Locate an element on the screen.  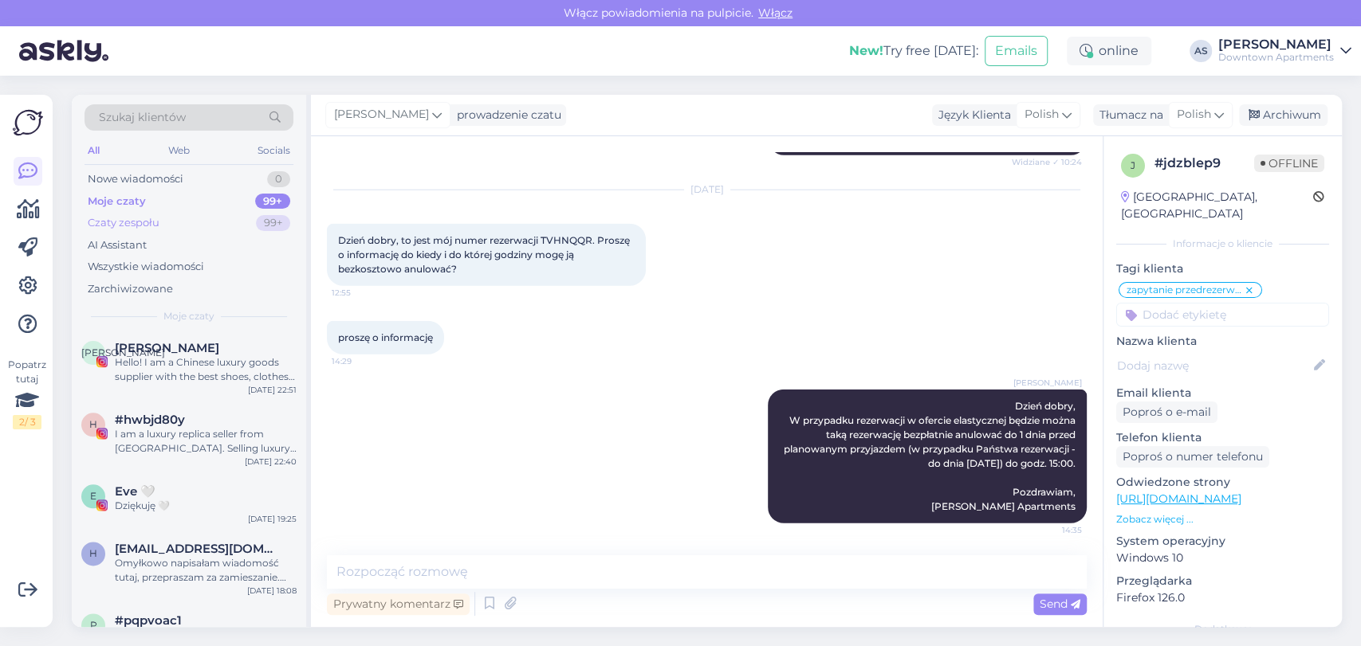
p: Telefon klienta is located at coordinates (1222, 438).